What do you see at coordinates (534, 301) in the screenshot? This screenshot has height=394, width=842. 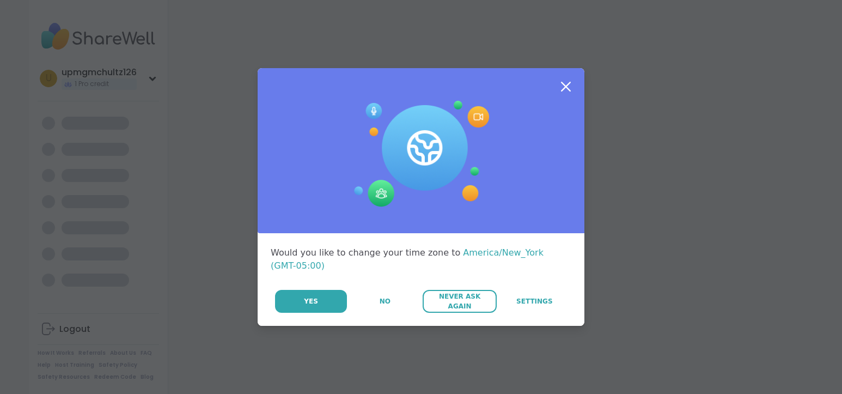 I see `a: Settings` at bounding box center [534, 301].